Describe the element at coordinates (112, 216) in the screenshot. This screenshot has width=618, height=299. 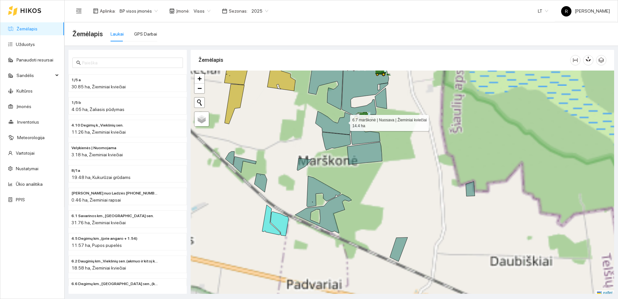
I see `span: 6.1 Savarinos km., Viekšnių sen.` at that location.